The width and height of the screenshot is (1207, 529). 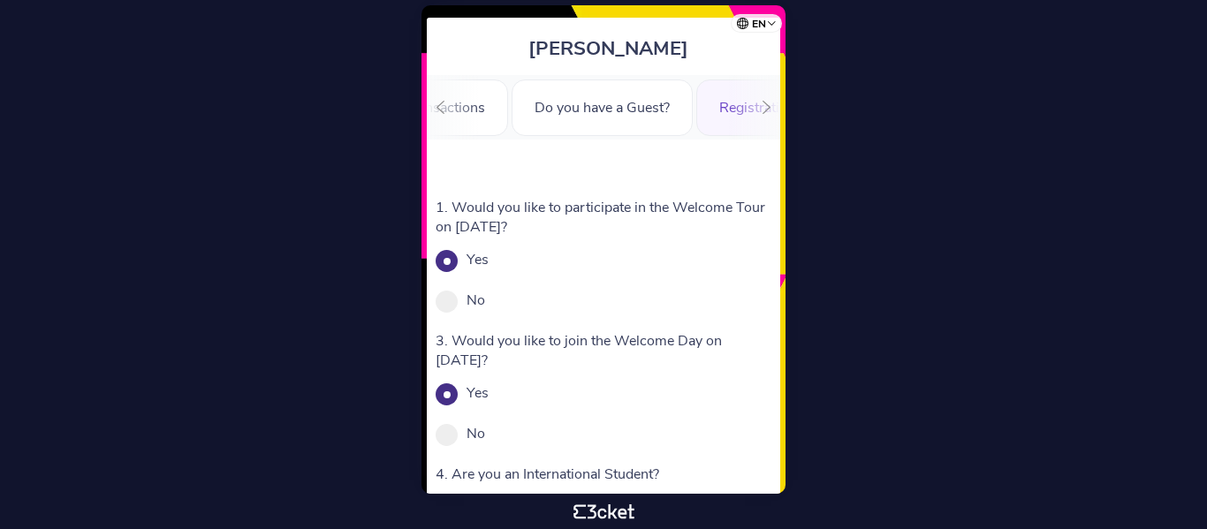 What do you see at coordinates (604, 475) in the screenshot?
I see `p: 4. Are you an International Student?` at bounding box center [604, 475].